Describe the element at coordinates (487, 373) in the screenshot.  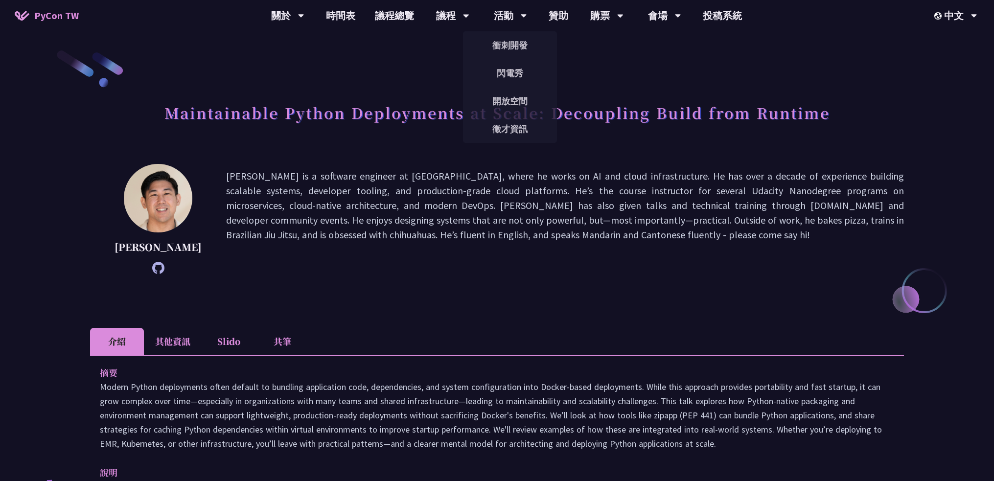
I see `p: 摘要` at that location.